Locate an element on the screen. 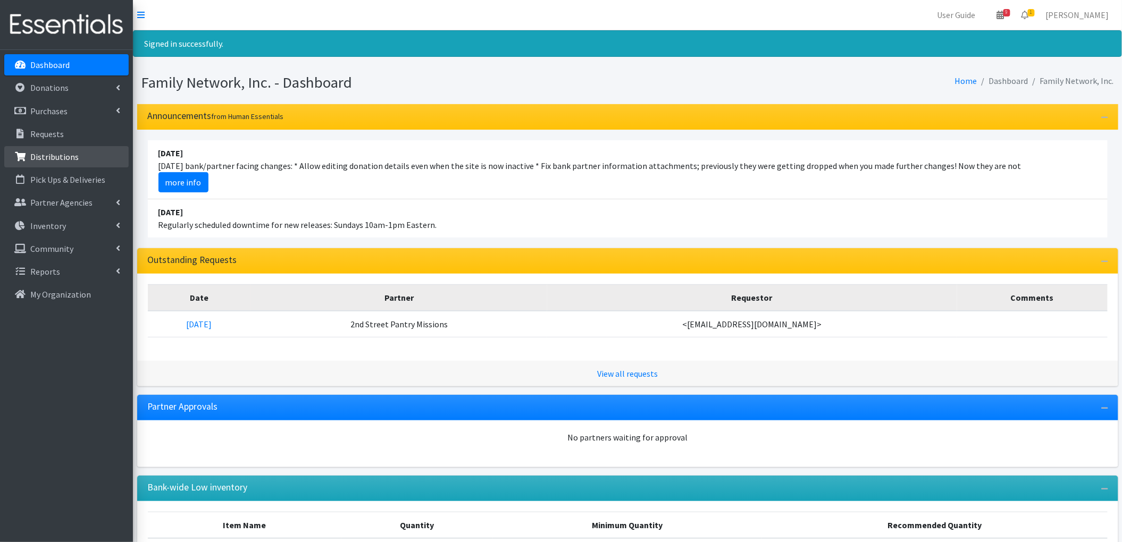  p: Dashboard is located at coordinates (50, 65).